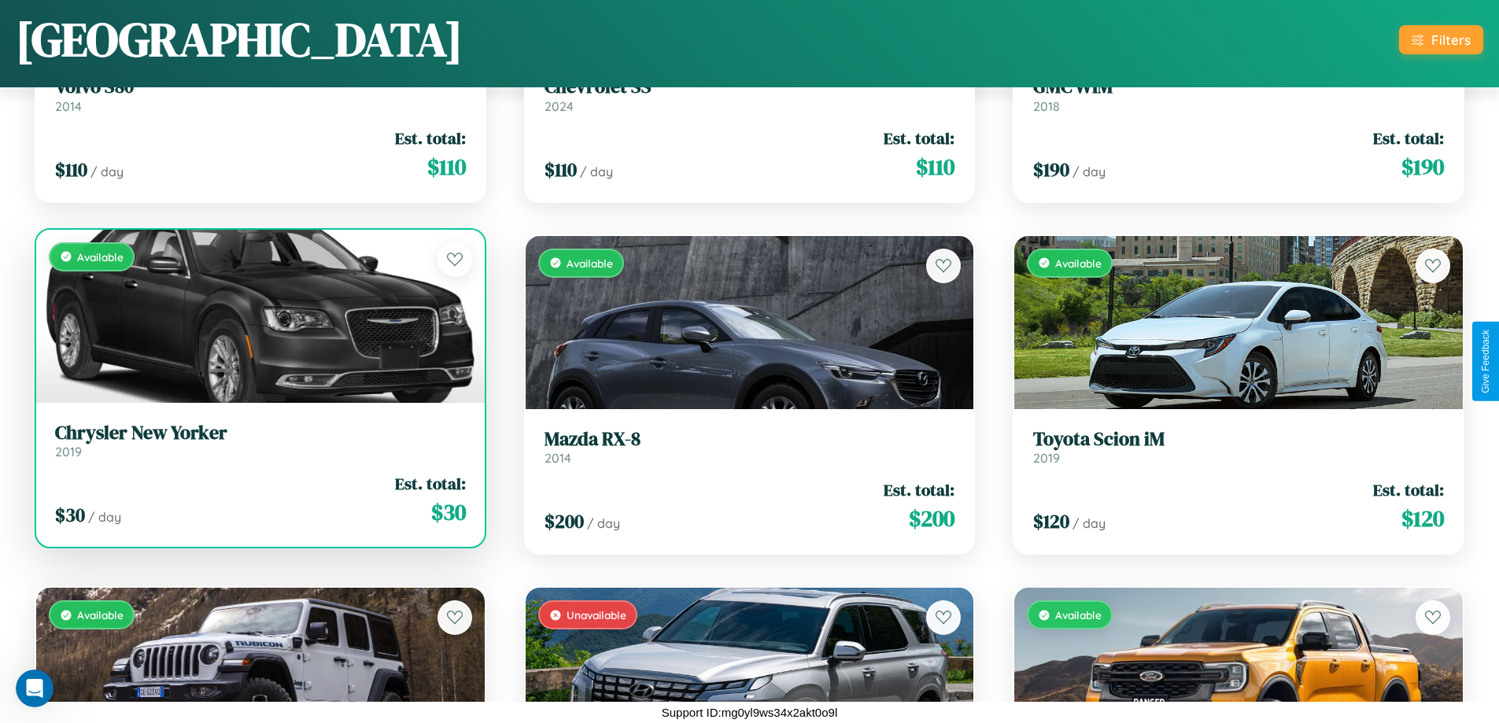 The image size is (1499, 723). I want to click on a: Volvo S802014, so click(260, 94).